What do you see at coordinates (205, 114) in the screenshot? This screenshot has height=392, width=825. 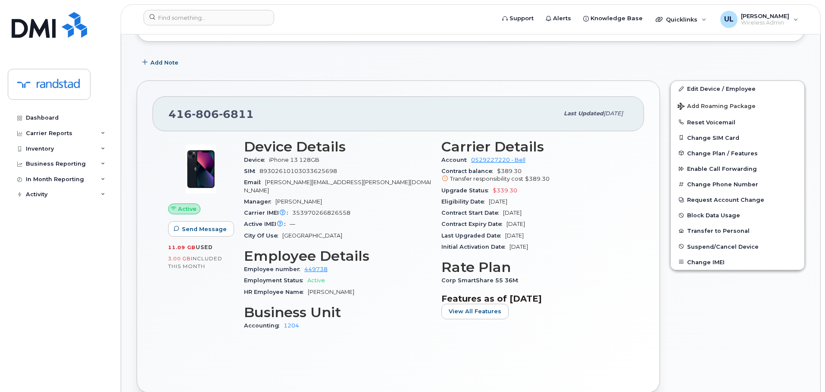 I see `span: 806` at bounding box center [205, 114].